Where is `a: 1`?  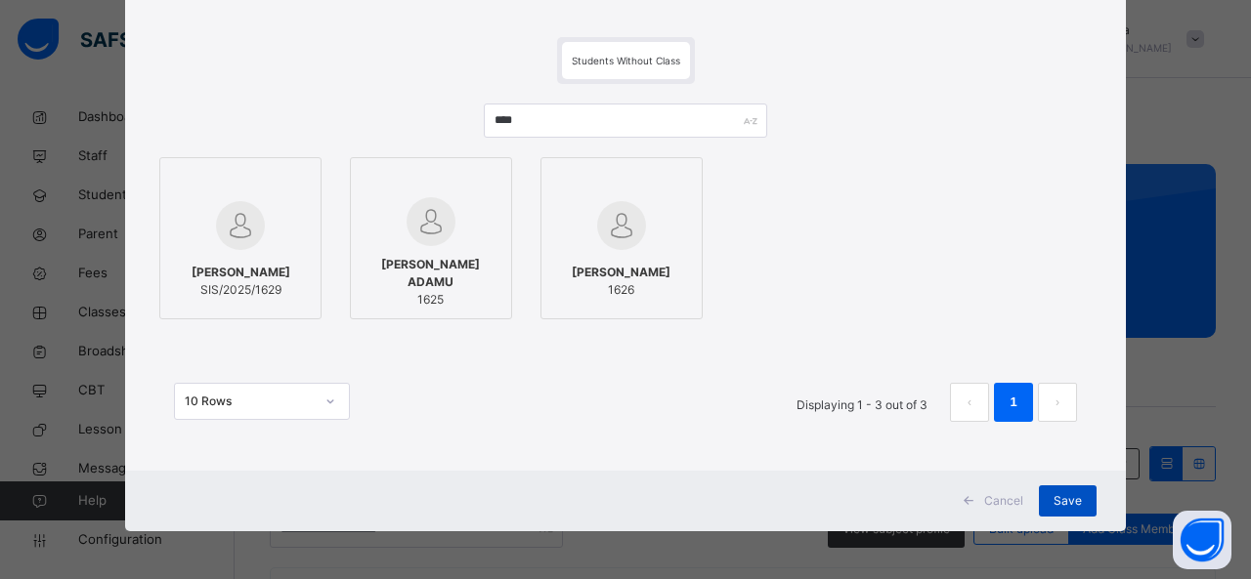 a: 1 is located at coordinates (1012, 403).